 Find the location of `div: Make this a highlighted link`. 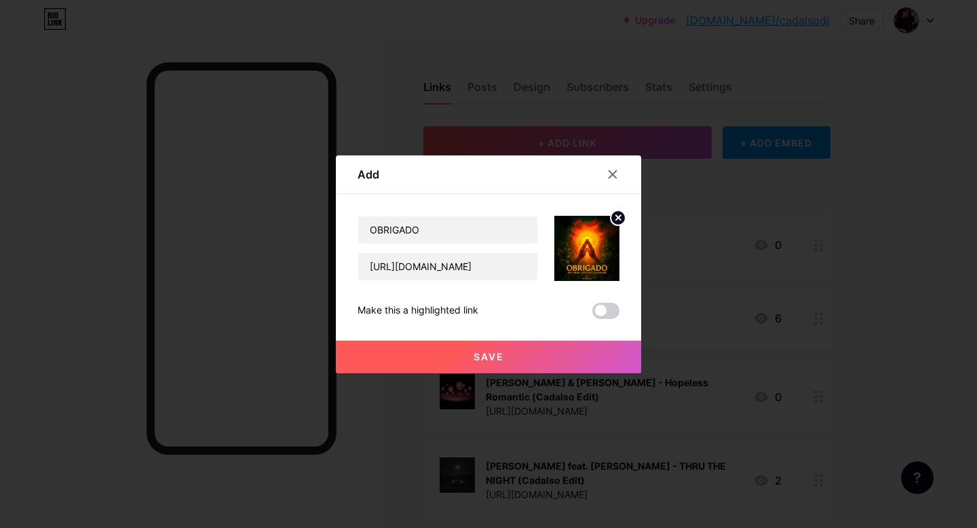

div: Make this a highlighted link is located at coordinates (418, 311).